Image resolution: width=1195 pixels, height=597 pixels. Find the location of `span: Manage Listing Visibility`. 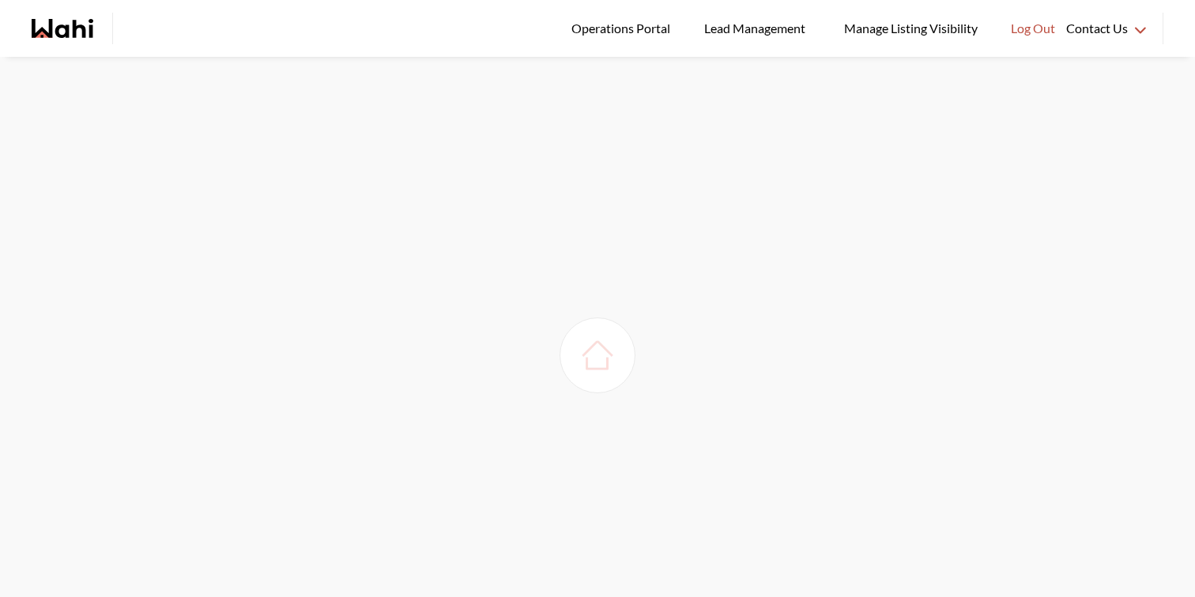

span: Manage Listing Visibility is located at coordinates (910, 28).